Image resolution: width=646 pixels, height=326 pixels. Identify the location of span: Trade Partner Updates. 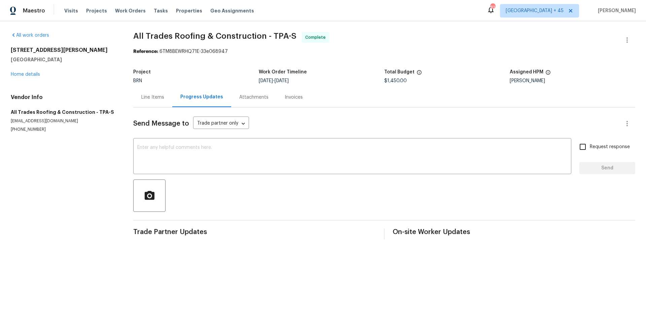
(254, 232).